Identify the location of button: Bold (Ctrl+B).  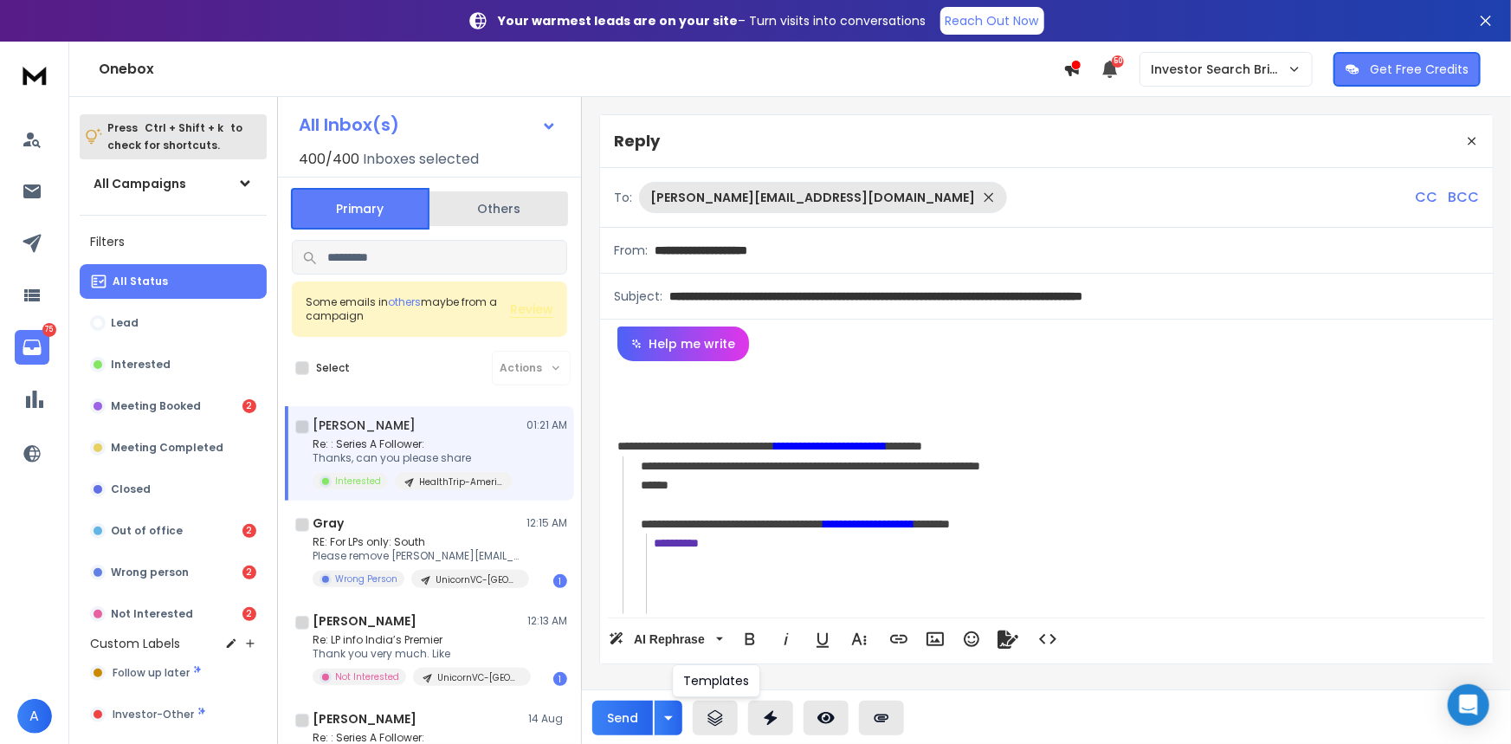
(750, 639).